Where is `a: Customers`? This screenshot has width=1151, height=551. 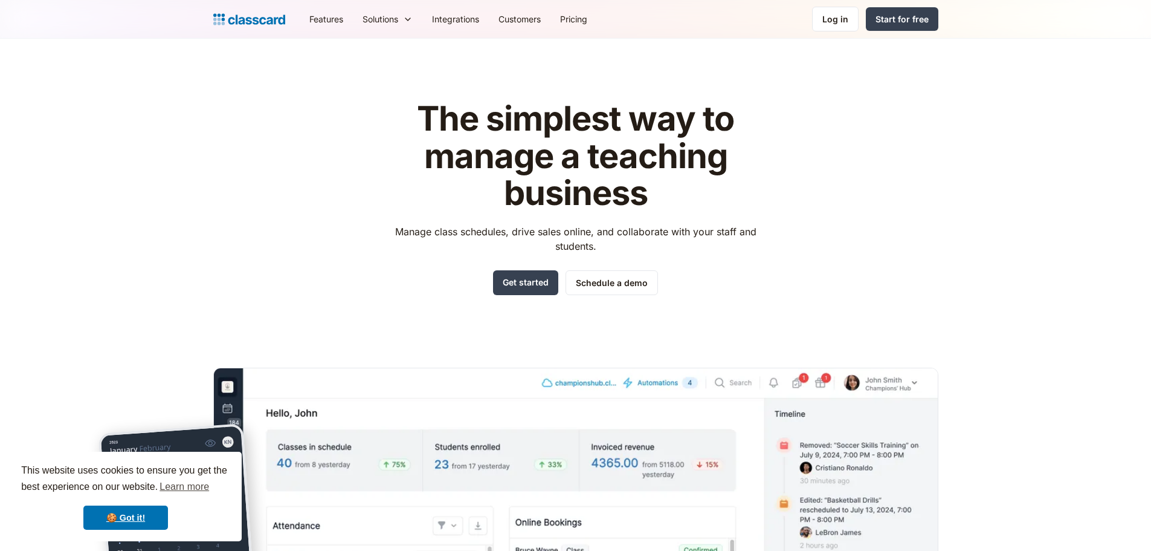 a: Customers is located at coordinates (520, 19).